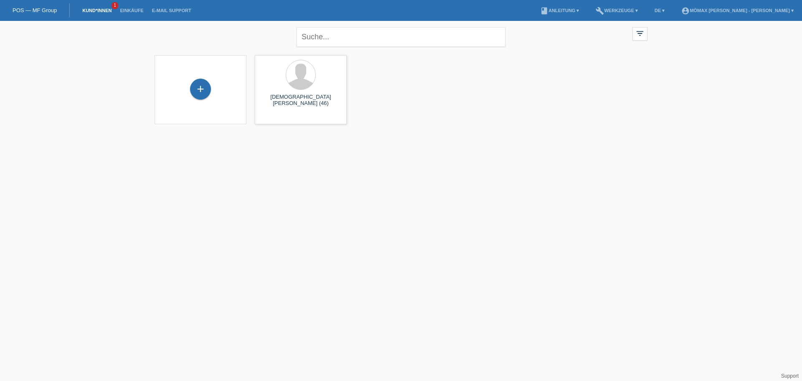 Image resolution: width=802 pixels, height=381 pixels. What do you see at coordinates (172, 10) in the screenshot?
I see `a: E-Mail Support` at bounding box center [172, 10].